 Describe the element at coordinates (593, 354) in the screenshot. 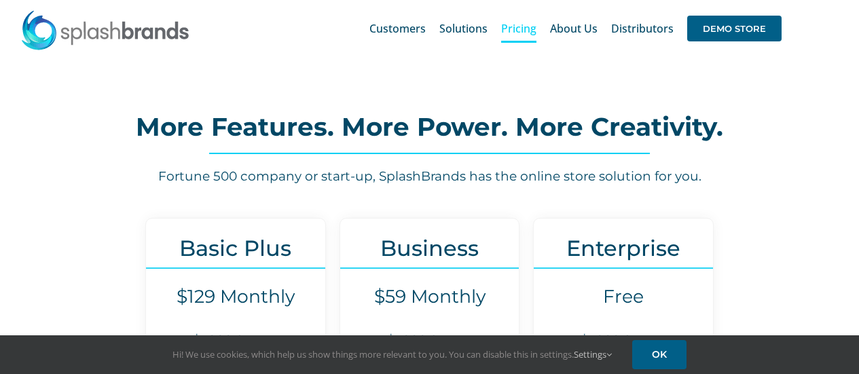

I see `a: Settings` at that location.